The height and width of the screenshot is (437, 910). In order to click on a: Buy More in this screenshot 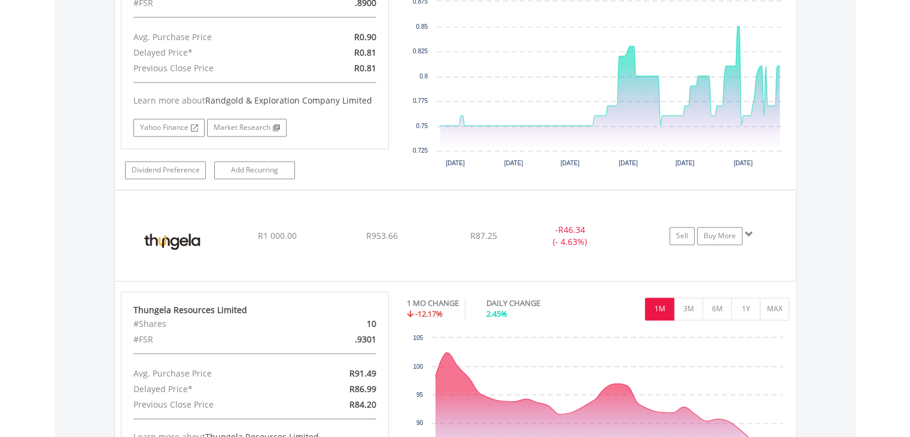, I will do `click(720, 236)`.